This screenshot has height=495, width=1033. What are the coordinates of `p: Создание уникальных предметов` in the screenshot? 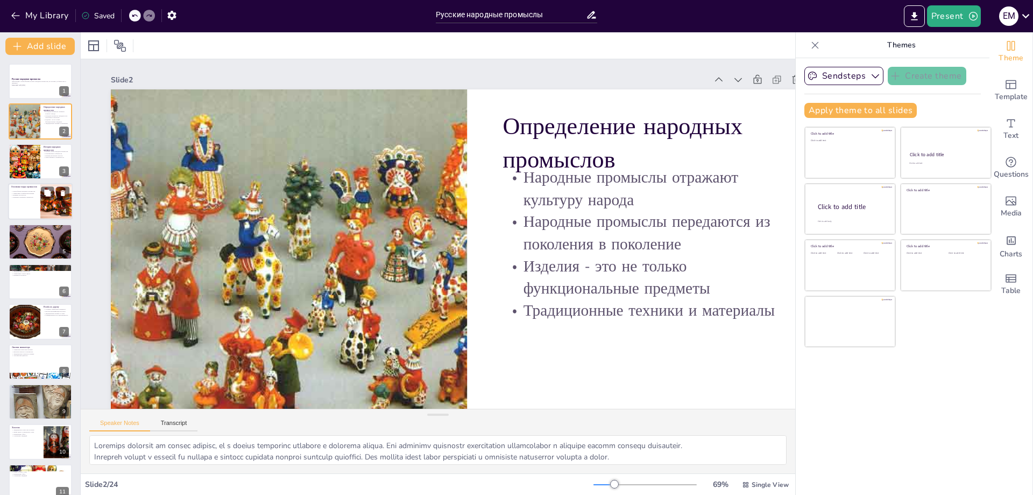 It's located at (56, 310).